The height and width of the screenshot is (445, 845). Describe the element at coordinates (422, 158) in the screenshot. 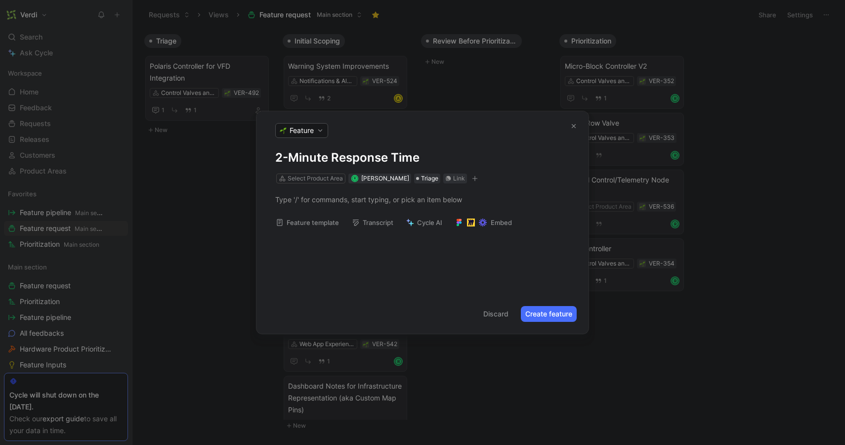

I see `h1: 2-Minute Response Time` at that location.